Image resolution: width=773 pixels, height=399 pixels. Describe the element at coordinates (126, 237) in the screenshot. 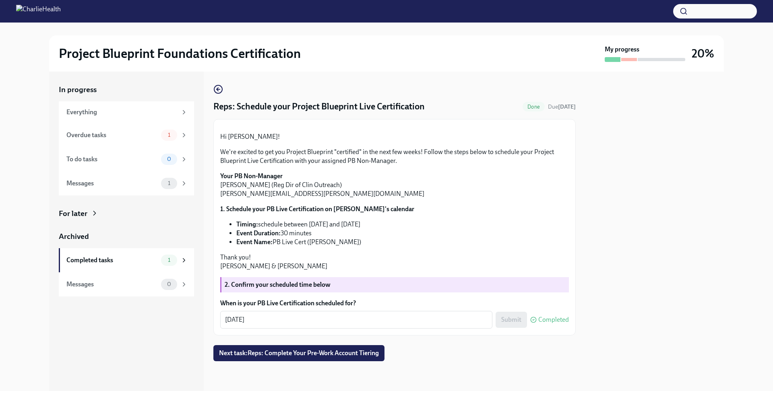

I see `a: Archived` at that location.